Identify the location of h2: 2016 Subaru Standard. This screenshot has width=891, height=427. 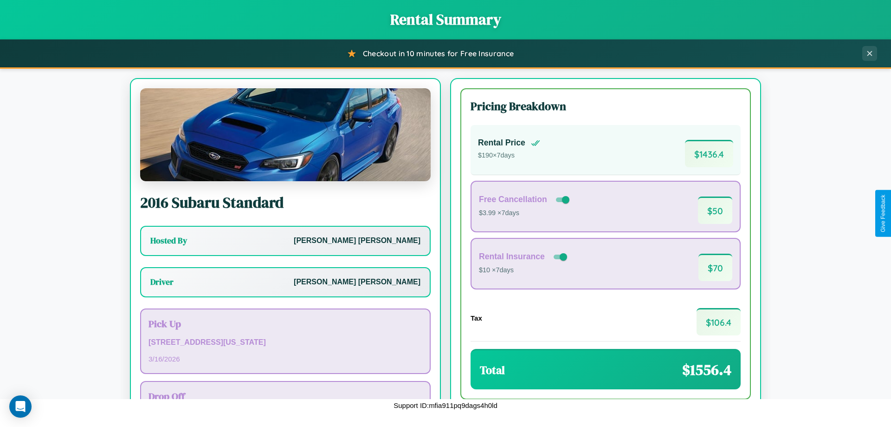
(285, 202).